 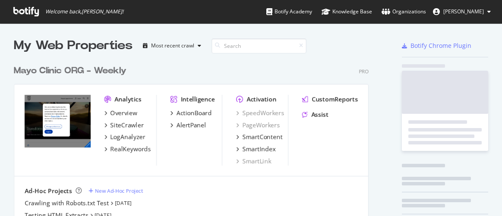 What do you see at coordinates (347, 12) in the screenshot?
I see `div: Knowledge Base` at bounding box center [347, 12].